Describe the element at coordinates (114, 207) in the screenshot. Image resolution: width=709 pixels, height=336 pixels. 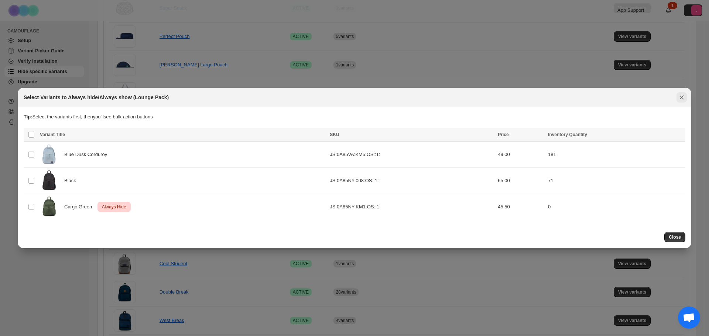
I see `span: Always Hide` at that location.